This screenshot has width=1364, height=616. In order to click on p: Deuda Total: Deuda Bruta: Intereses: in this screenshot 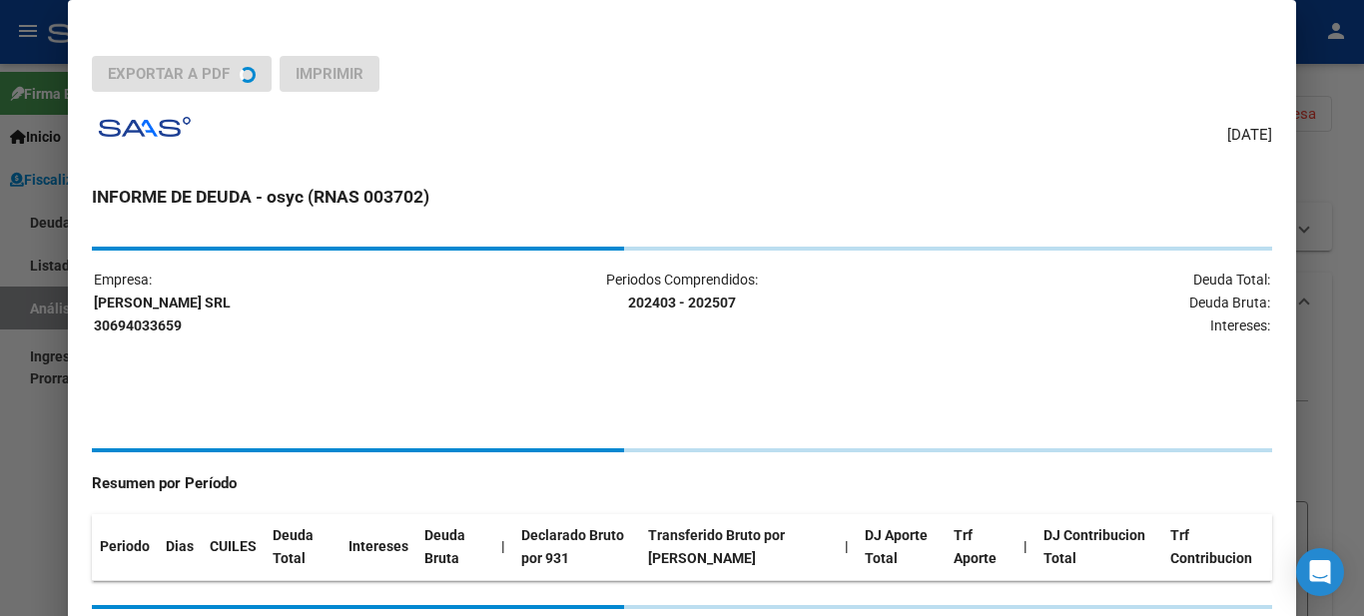, I will do `click(1075, 303)`.